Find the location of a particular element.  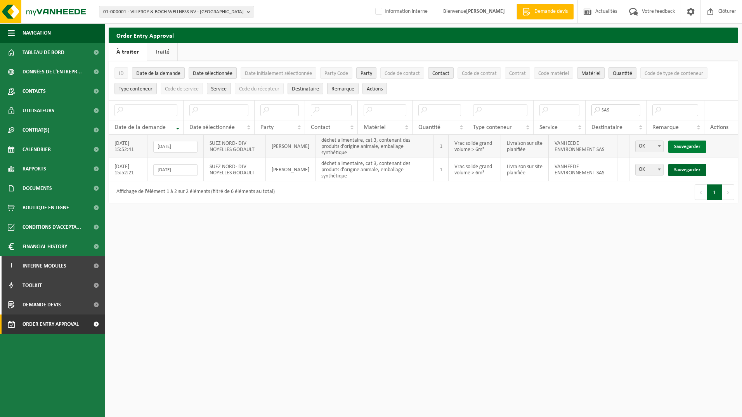

button: RemarqueRemarque: Activate to sort is located at coordinates (343, 88).